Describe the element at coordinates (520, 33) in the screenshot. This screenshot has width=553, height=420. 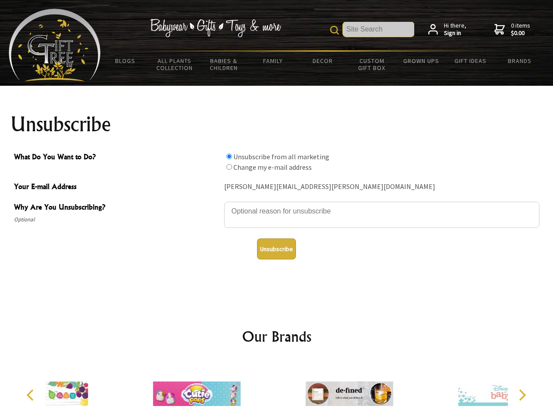
I see `strong: $0.00` at that location.